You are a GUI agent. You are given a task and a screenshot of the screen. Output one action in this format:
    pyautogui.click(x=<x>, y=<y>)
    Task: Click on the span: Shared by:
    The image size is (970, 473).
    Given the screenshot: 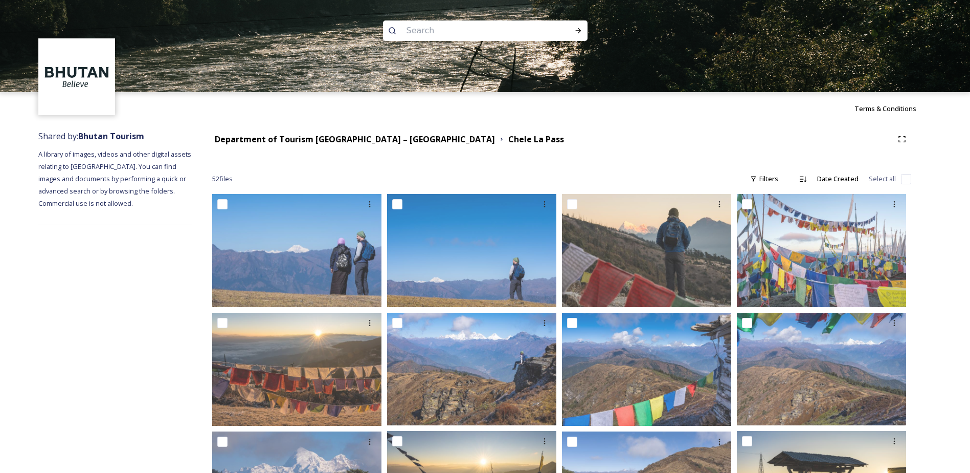 What is the action you would take?
    pyautogui.click(x=91, y=136)
    